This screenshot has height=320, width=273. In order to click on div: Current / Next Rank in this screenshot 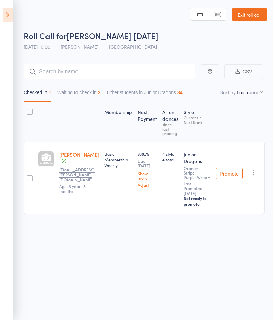, I will do `click(197, 120)`.